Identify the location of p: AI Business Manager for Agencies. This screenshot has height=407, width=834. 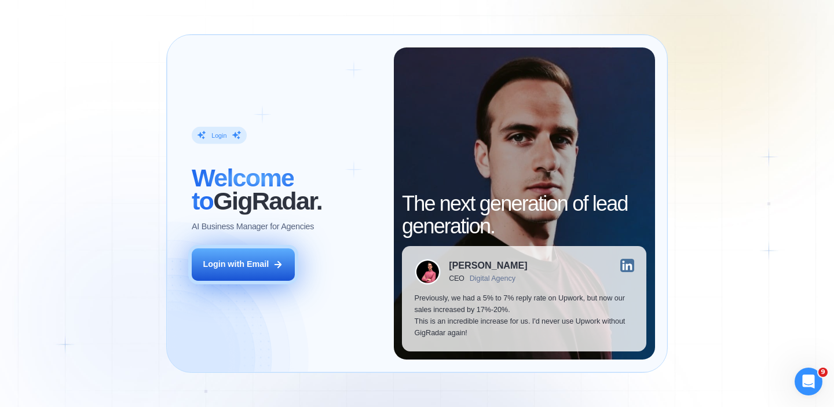
(252, 226).